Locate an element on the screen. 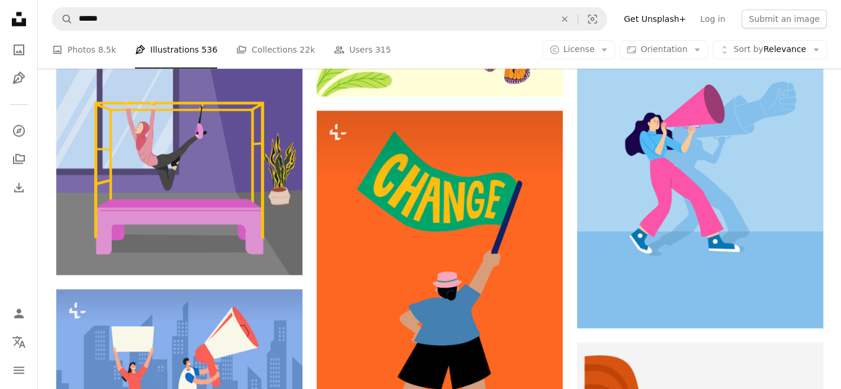  button: Sort byRelevance is located at coordinates (769, 50).